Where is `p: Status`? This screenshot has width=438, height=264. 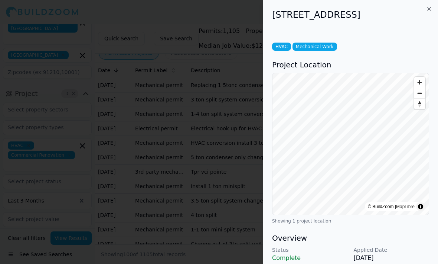 p: Status is located at coordinates (310, 250).